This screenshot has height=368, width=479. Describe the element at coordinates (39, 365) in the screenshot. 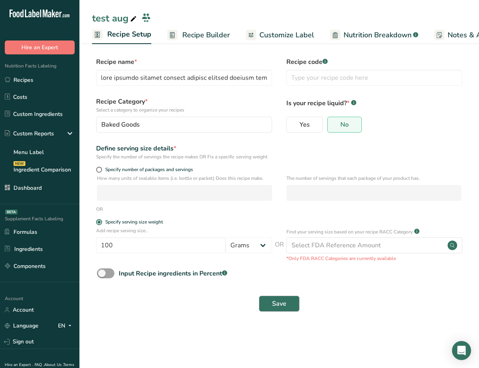

I see `a: FAQ .` at that location.